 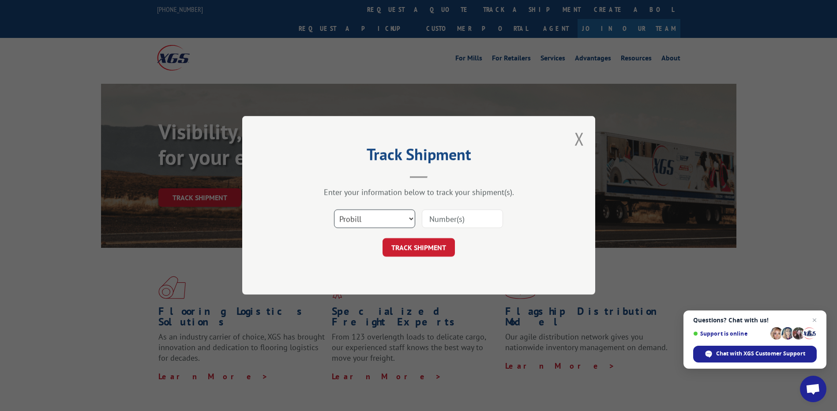 I want to click on input: Number(s), so click(x=462, y=219).